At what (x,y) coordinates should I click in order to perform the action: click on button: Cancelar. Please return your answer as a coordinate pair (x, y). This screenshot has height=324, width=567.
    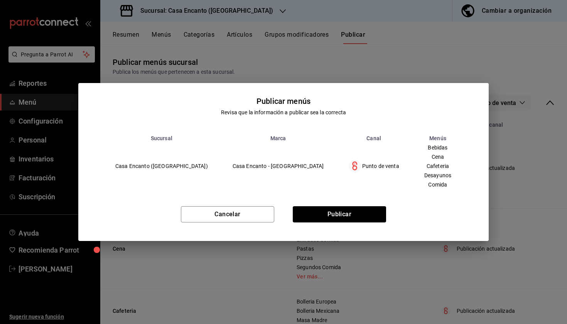
    Looking at the image, I should click on (228, 214).